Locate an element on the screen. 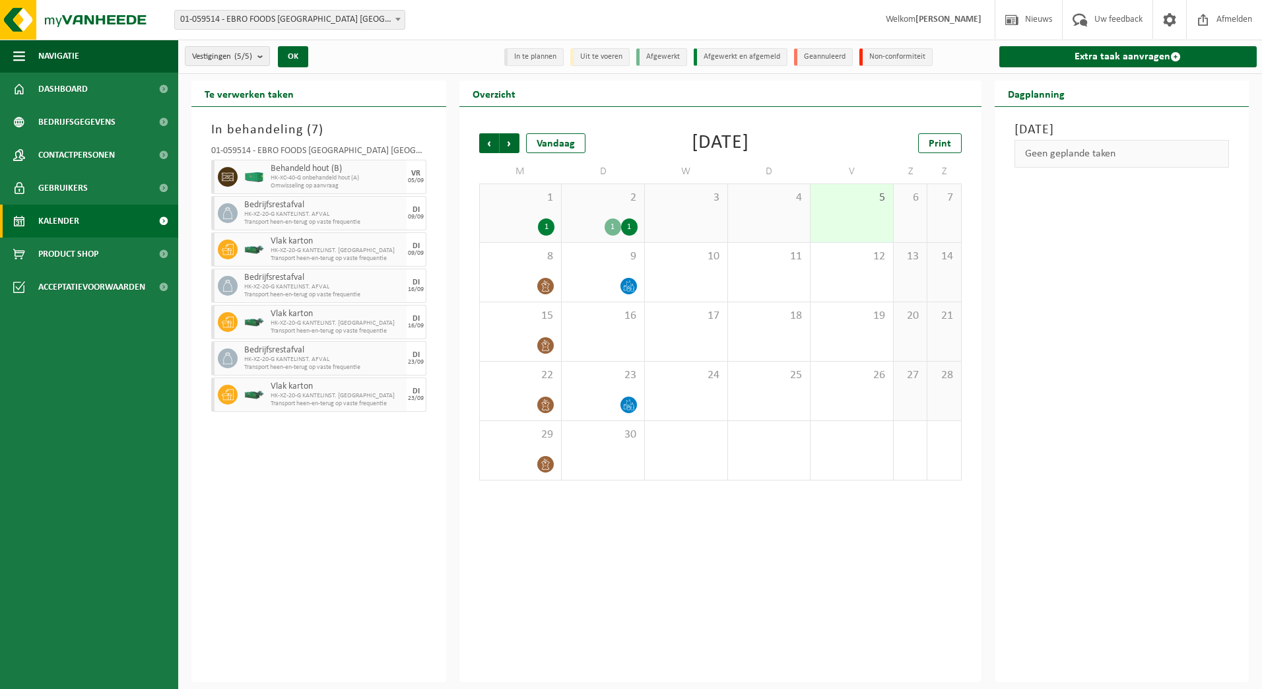  span: 27 is located at coordinates (910, 376).